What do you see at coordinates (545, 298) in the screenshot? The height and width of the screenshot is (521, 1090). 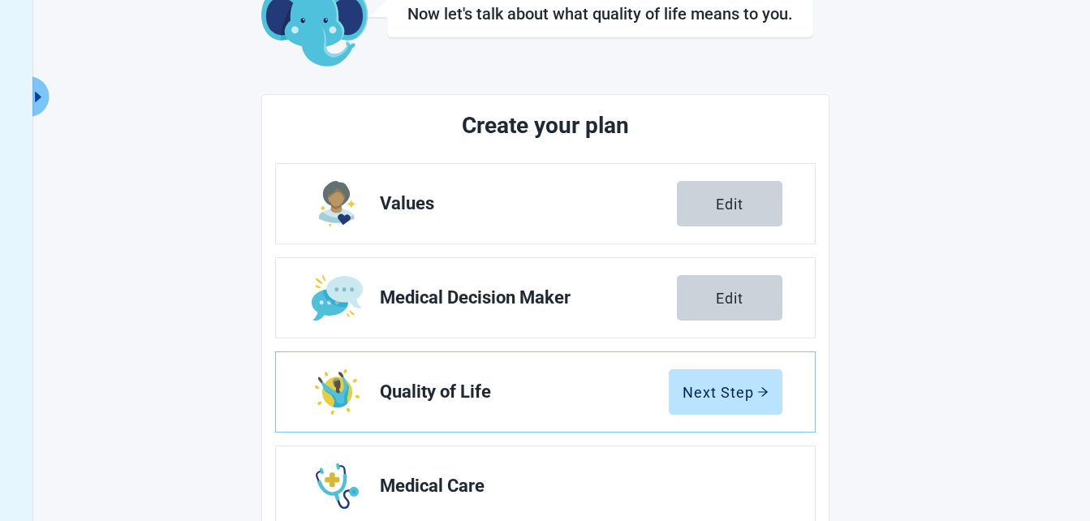 I see `a: Edit Medical Decision Maker section` at bounding box center [545, 298].